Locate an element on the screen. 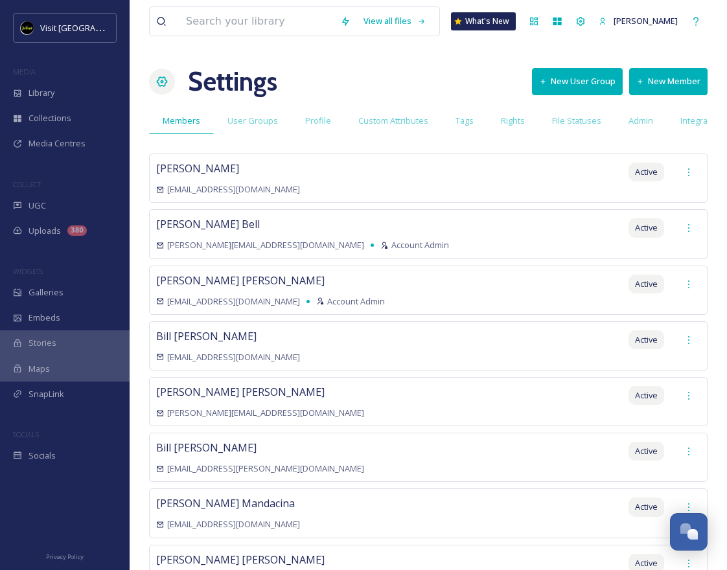 The image size is (727, 570). span: COLLECT is located at coordinates (27, 184).